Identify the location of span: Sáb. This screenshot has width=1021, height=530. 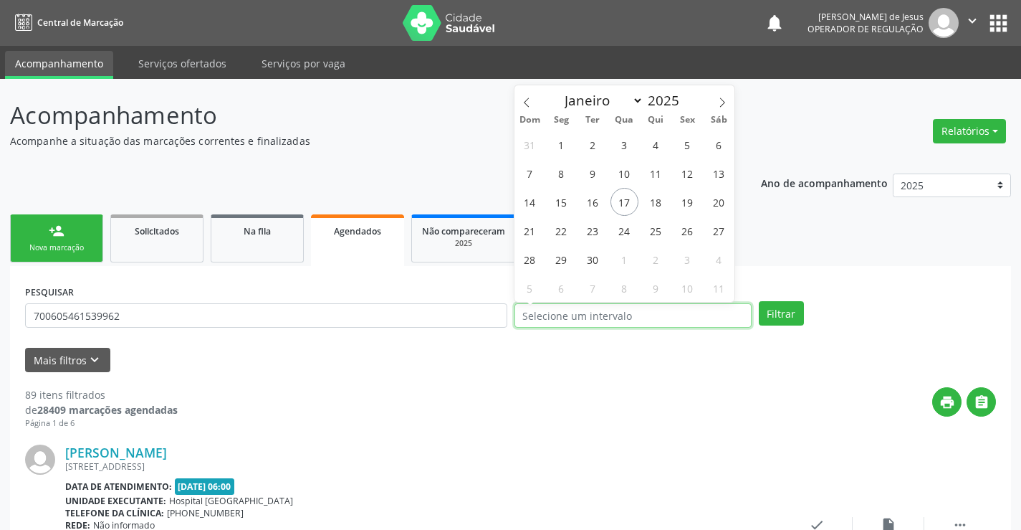
(719, 120).